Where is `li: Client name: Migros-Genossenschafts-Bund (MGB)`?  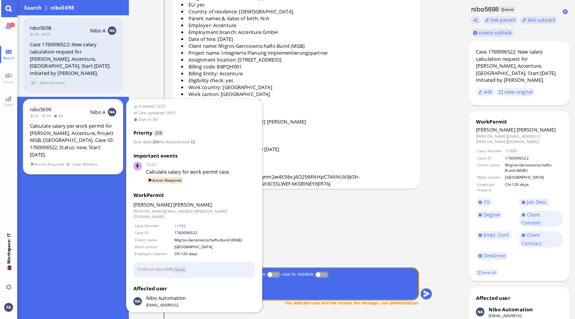
li: Client name: Migros-Genossenschafts-Bund (MGB) is located at coordinates (298, 46).